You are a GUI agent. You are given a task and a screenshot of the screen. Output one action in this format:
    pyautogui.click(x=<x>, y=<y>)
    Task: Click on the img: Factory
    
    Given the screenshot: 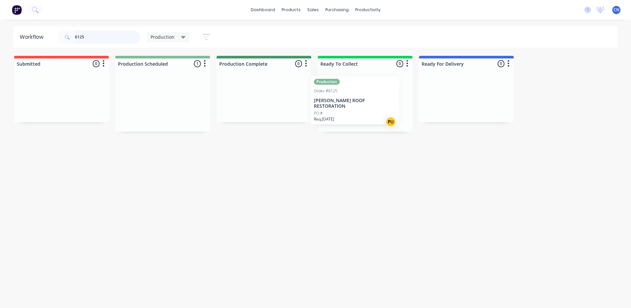 What is the action you would take?
    pyautogui.click(x=17, y=10)
    